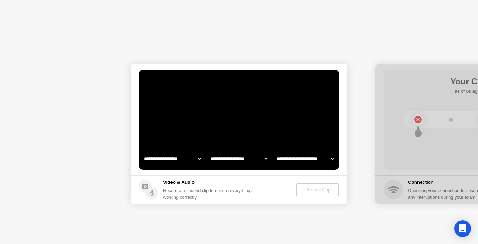 This screenshot has height=244, width=478. Describe the element at coordinates (239, 158) in the screenshot. I see `select: Available speakers` at that location.